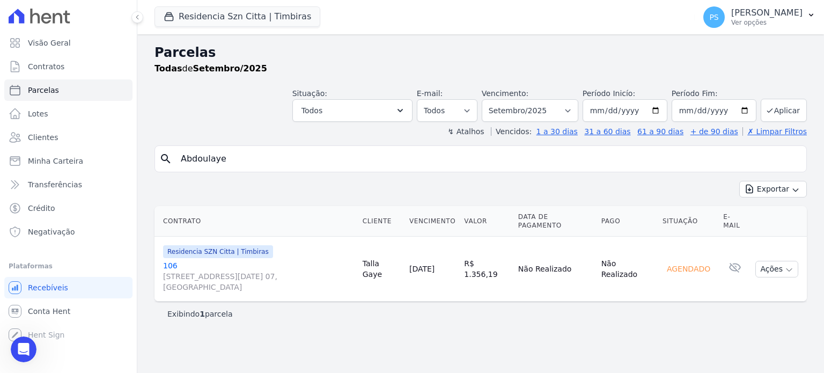 The width and height of the screenshot is (824, 373). Describe the element at coordinates (107, 105) in the screenshot. I see `div: Adriane diz…` at that location.